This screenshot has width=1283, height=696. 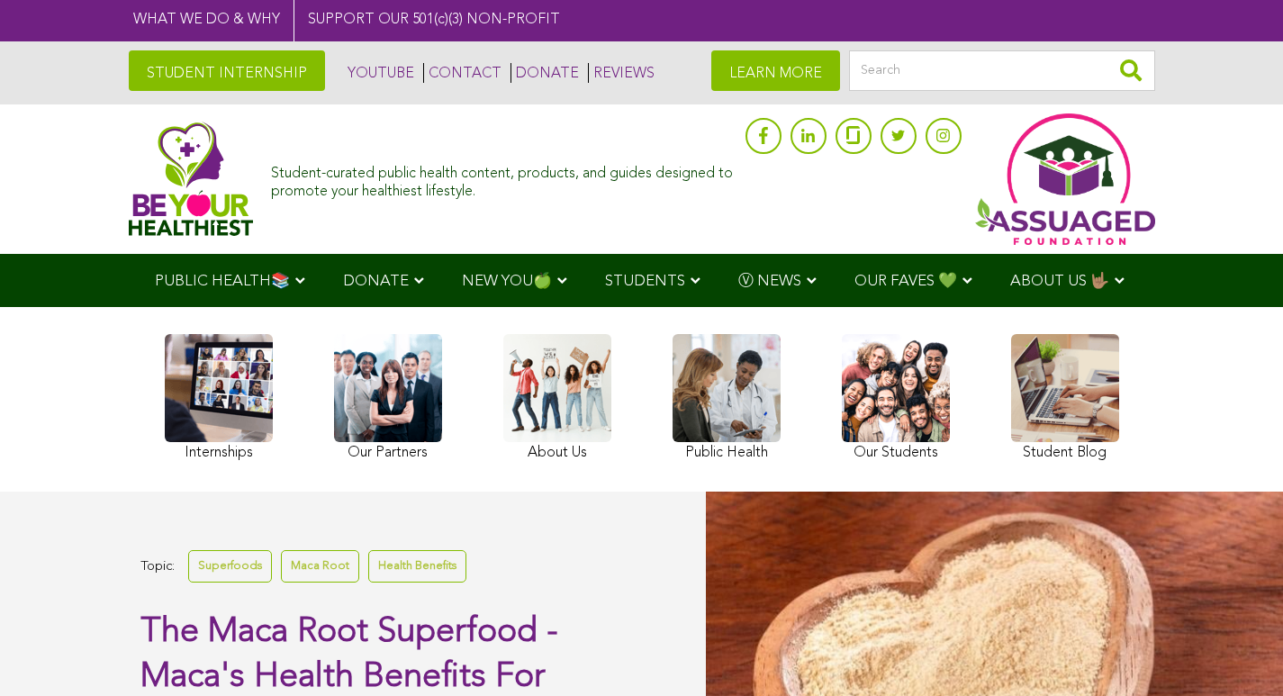 What do you see at coordinates (621, 73) in the screenshot?
I see `a: REVIEWS` at bounding box center [621, 73].